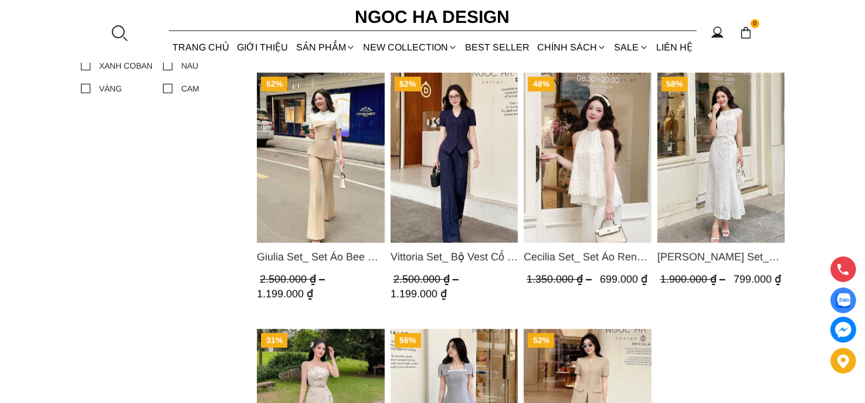 The height and width of the screenshot is (403, 865). Describe the element at coordinates (674, 47) in the screenshot. I see `a: LIÊN HỆ` at that location.